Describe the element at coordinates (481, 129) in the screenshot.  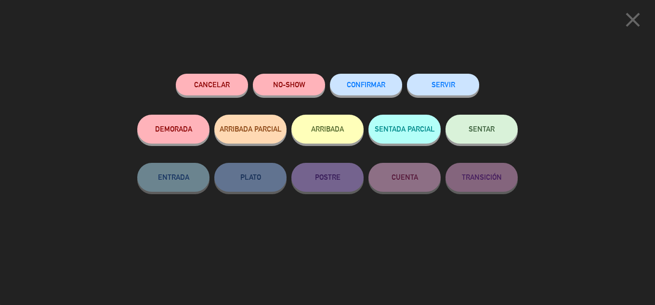
I see `button: SENTAR` at that location.